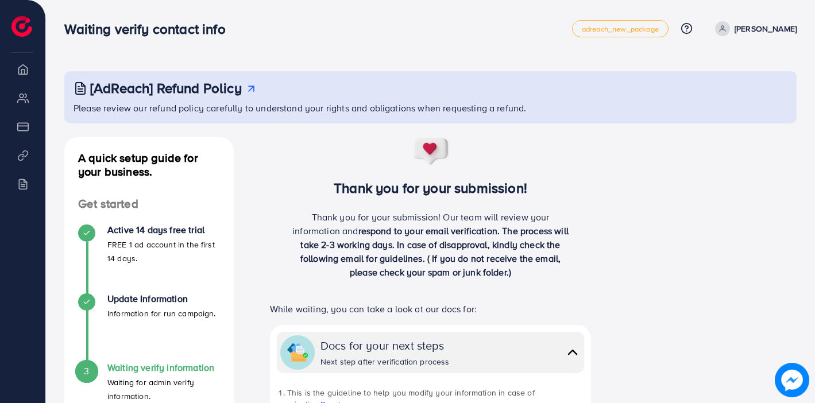  What do you see at coordinates (22, 26) in the screenshot?
I see `img: logo` at bounding box center [22, 26].